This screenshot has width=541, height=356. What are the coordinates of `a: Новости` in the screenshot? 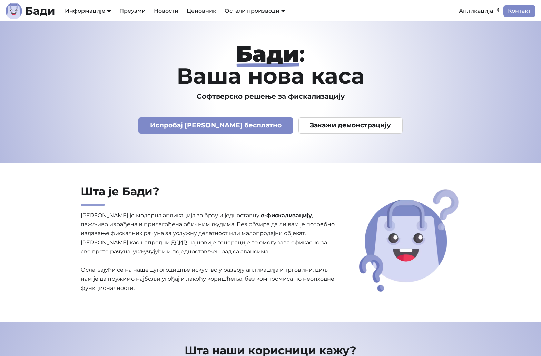 It's located at (166, 11).